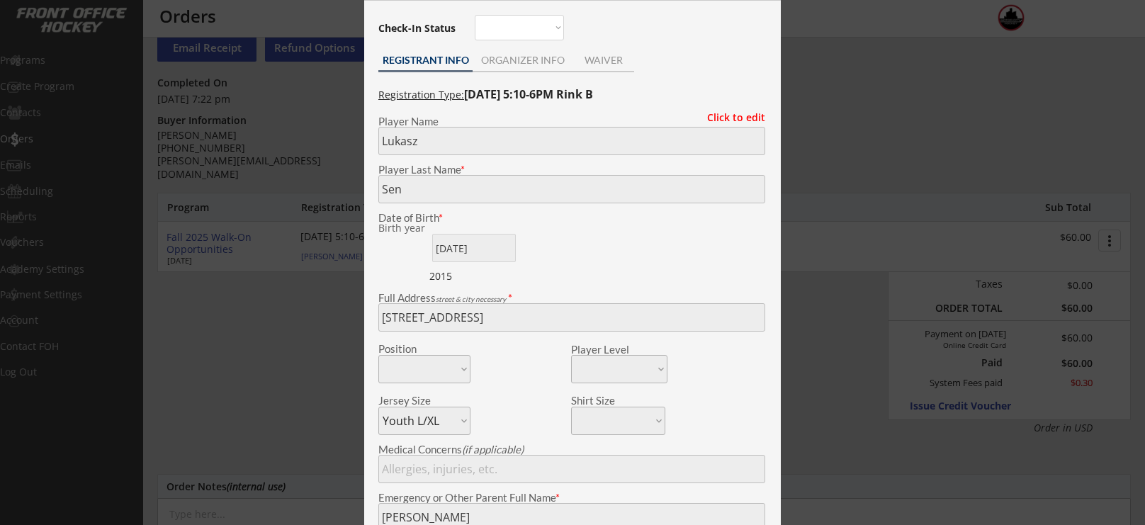 The width and height of the screenshot is (1145, 525). I want to click on div: Click to edit, so click(731, 118).